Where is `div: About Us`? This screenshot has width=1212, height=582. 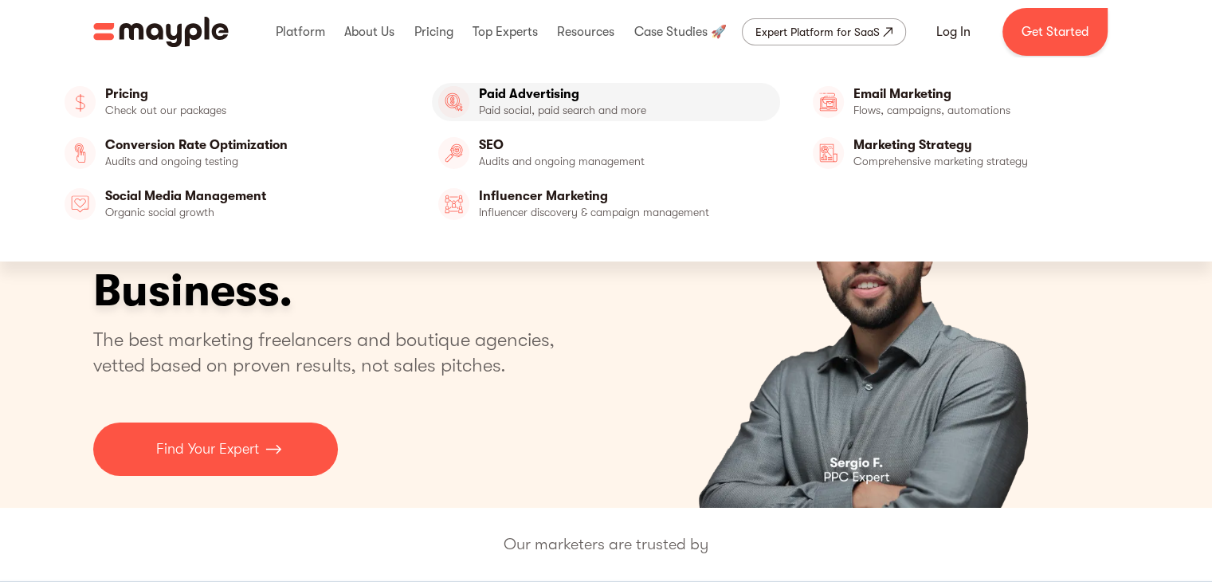 div: About Us is located at coordinates (369, 32).